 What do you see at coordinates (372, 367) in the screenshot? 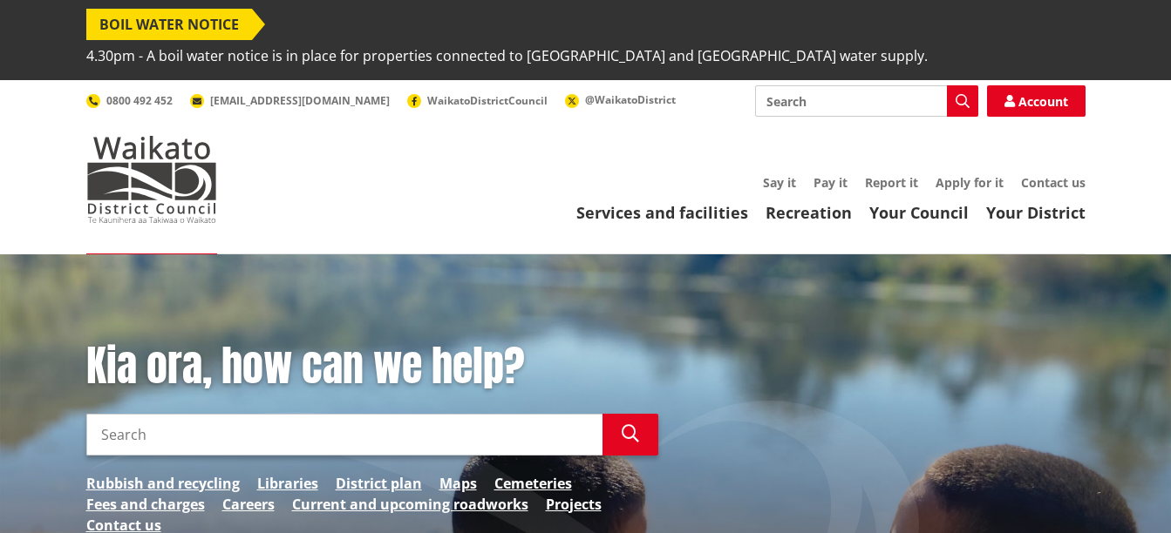
I see `h1: Kia ora, how can we help?` at bounding box center [372, 367].